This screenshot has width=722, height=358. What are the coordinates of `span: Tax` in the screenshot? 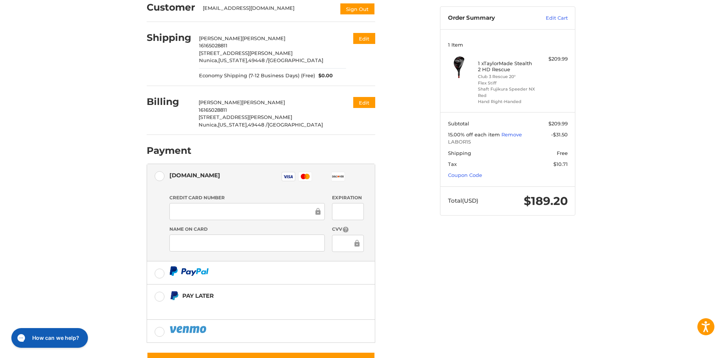 It's located at (452, 164).